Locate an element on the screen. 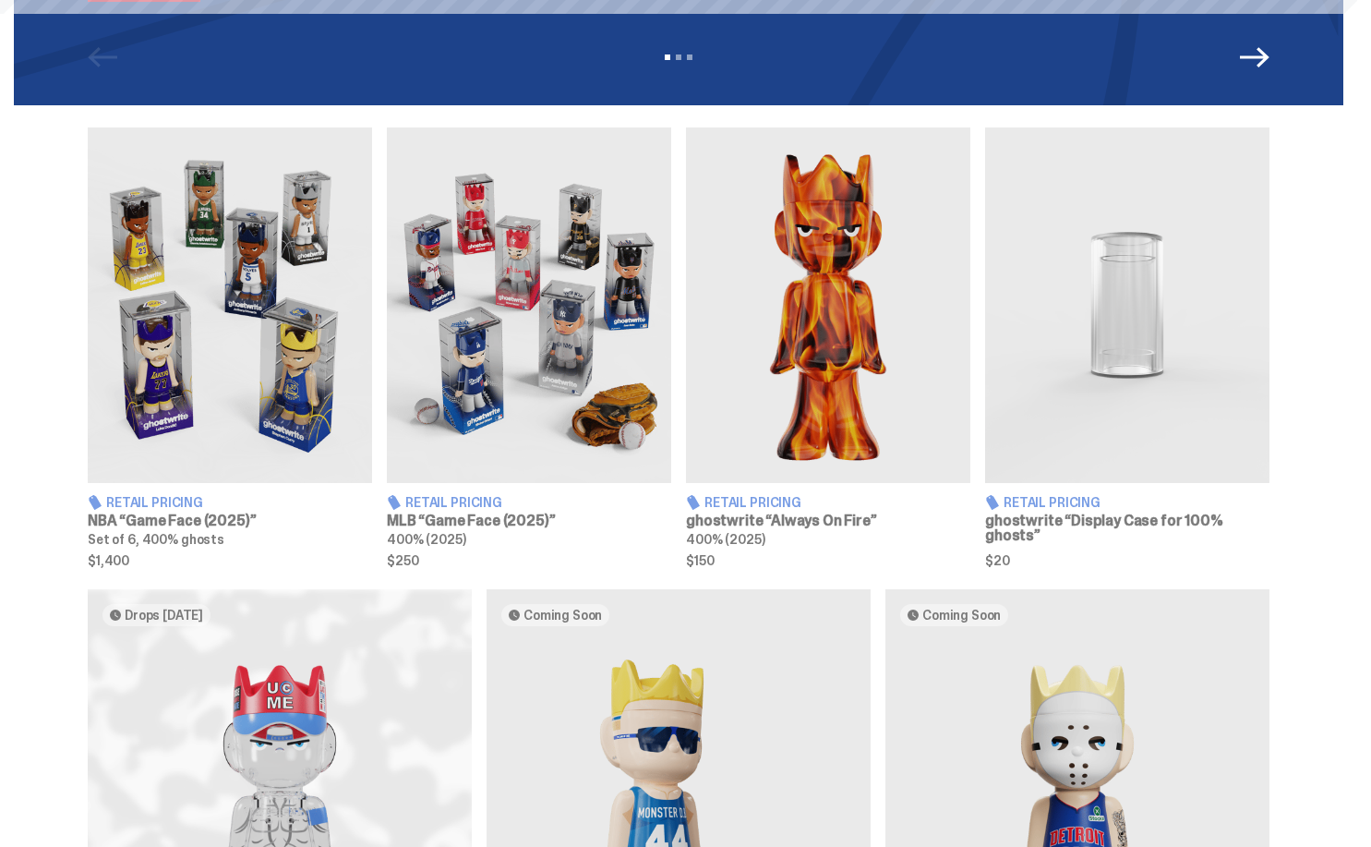 The image size is (1371, 847). span: $1,400 is located at coordinates (230, 561).